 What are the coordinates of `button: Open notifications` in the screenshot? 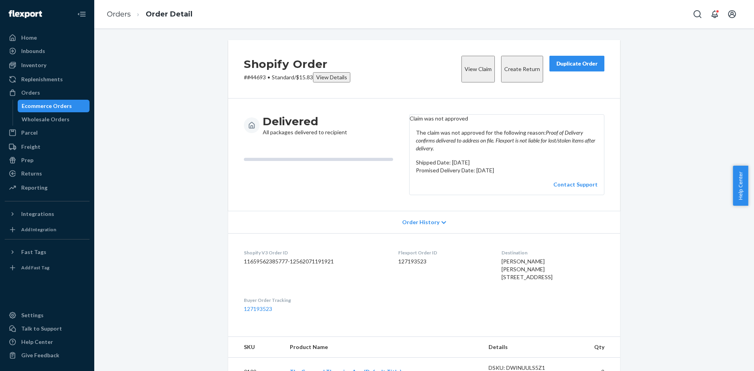 It's located at (715, 14).